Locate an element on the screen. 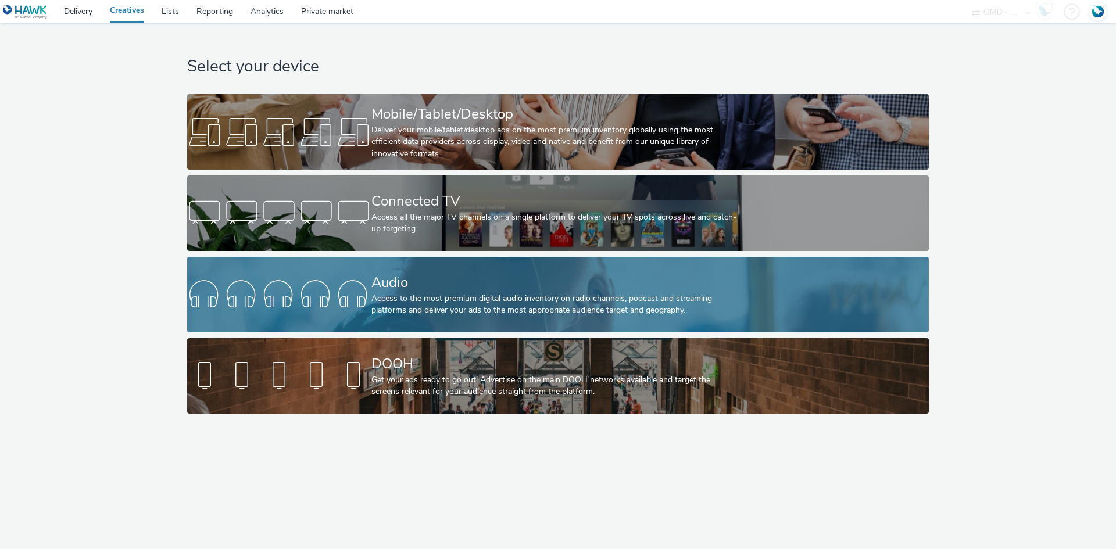 The height and width of the screenshot is (549, 1116). h1: Select your device is located at coordinates (557, 67).